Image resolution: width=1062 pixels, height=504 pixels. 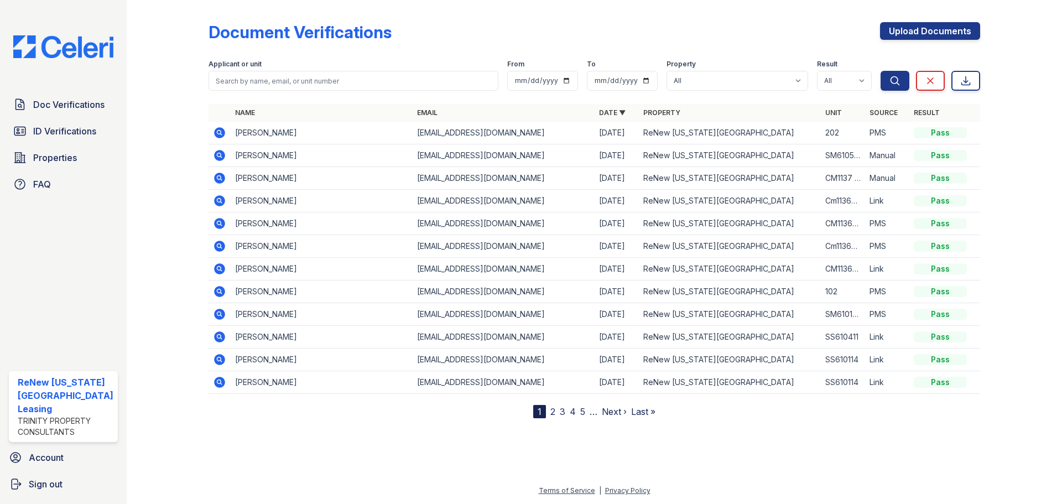 What do you see at coordinates (45, 484) in the screenshot?
I see `span: Sign out` at bounding box center [45, 484].